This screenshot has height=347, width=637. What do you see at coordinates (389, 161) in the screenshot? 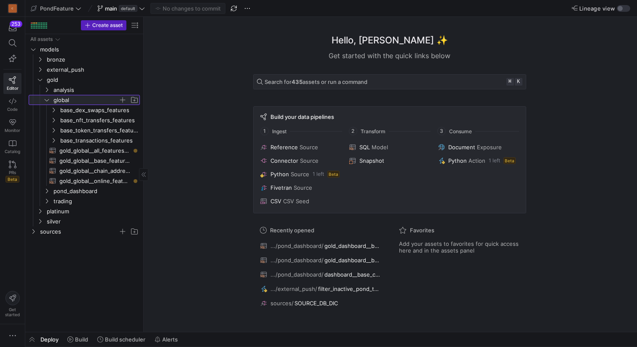
I see `button: Snapshot` at bounding box center [389, 161].